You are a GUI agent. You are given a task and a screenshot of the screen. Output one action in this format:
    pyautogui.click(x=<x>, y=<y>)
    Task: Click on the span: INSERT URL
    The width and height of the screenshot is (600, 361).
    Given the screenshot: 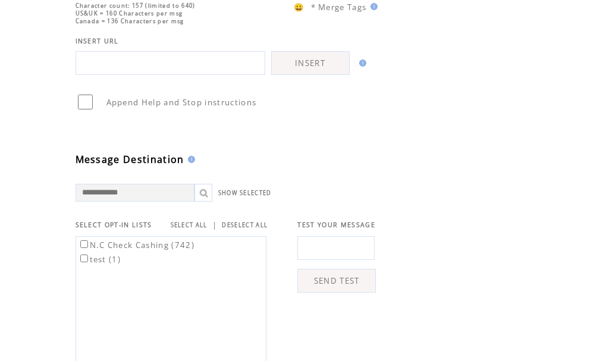 What is the action you would take?
    pyautogui.click(x=97, y=41)
    